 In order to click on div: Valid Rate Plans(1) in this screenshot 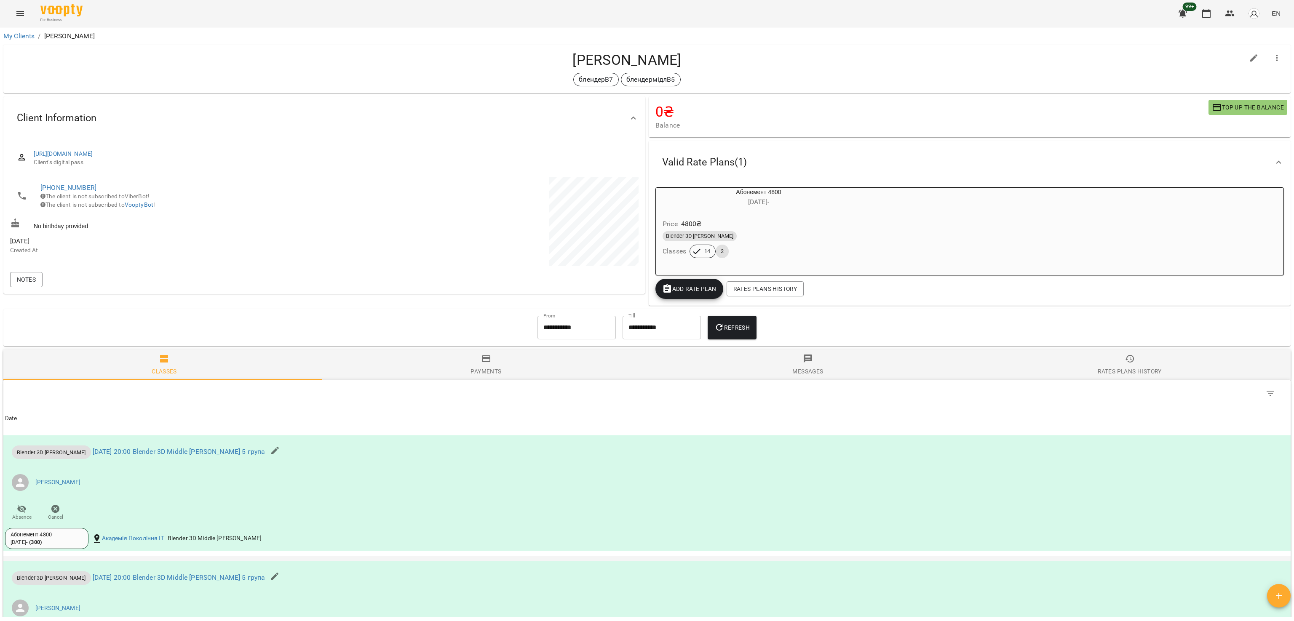, I will do `click(969, 162)`.